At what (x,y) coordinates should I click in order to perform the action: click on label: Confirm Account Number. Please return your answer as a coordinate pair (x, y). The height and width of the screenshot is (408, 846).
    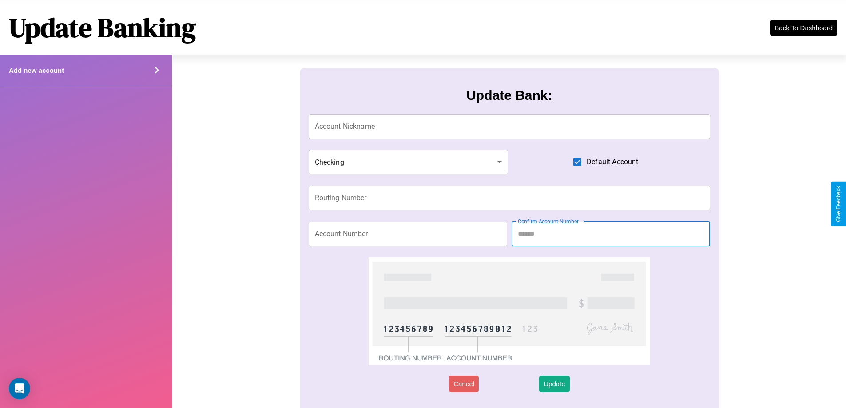
    Looking at the image, I should click on (548, 221).